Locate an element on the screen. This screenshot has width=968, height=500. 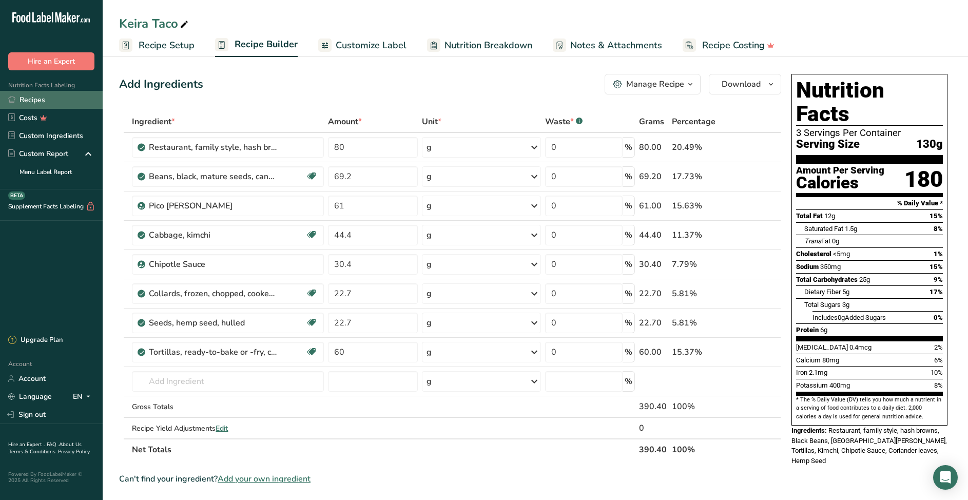
div: 15.37% is located at coordinates (702, 352).